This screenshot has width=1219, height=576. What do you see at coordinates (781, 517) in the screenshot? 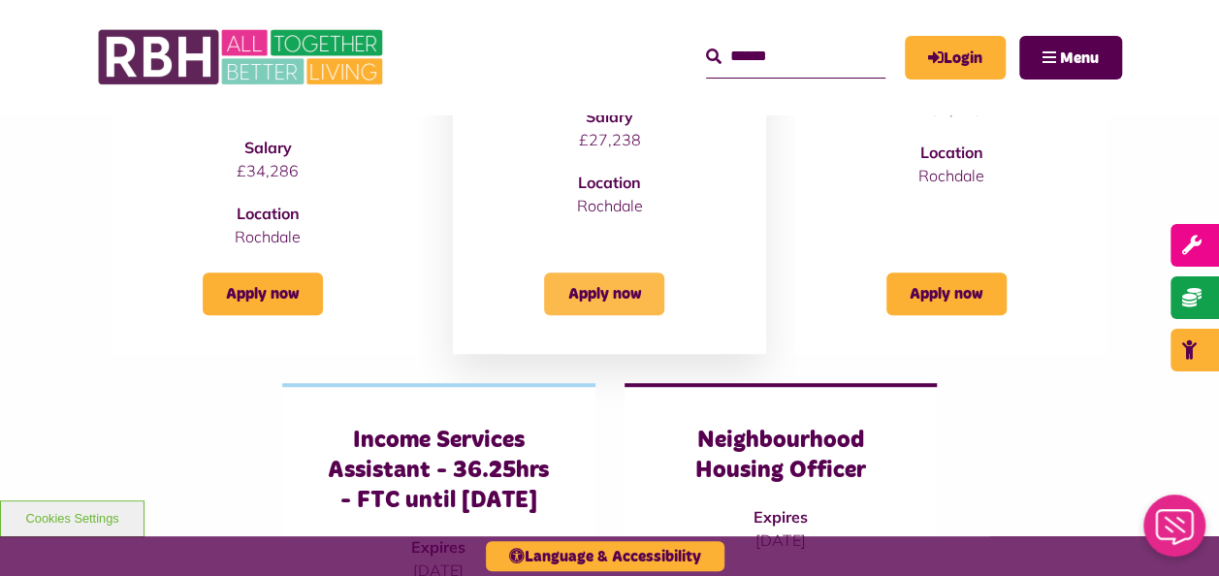
I see `strong: Expires` at bounding box center [781, 517].